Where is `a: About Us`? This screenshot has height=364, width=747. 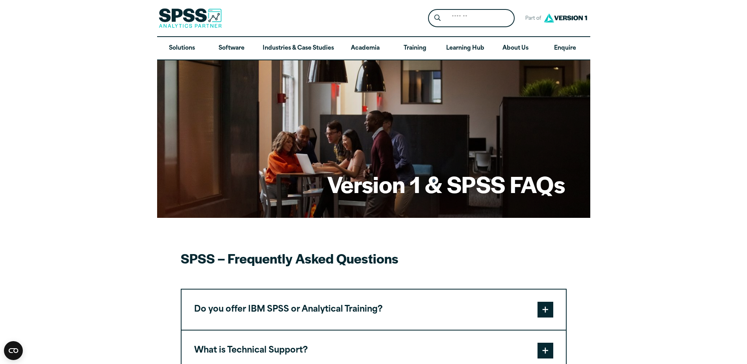 a: About Us is located at coordinates (516, 48).